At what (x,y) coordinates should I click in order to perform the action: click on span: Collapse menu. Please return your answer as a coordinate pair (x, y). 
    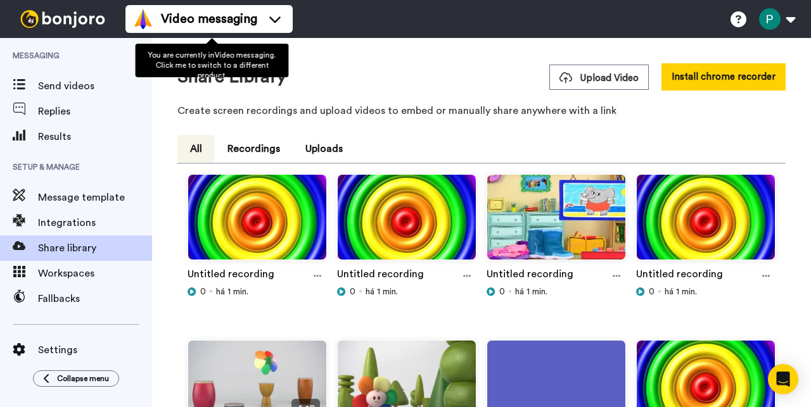
    Looking at the image, I should click on (83, 379).